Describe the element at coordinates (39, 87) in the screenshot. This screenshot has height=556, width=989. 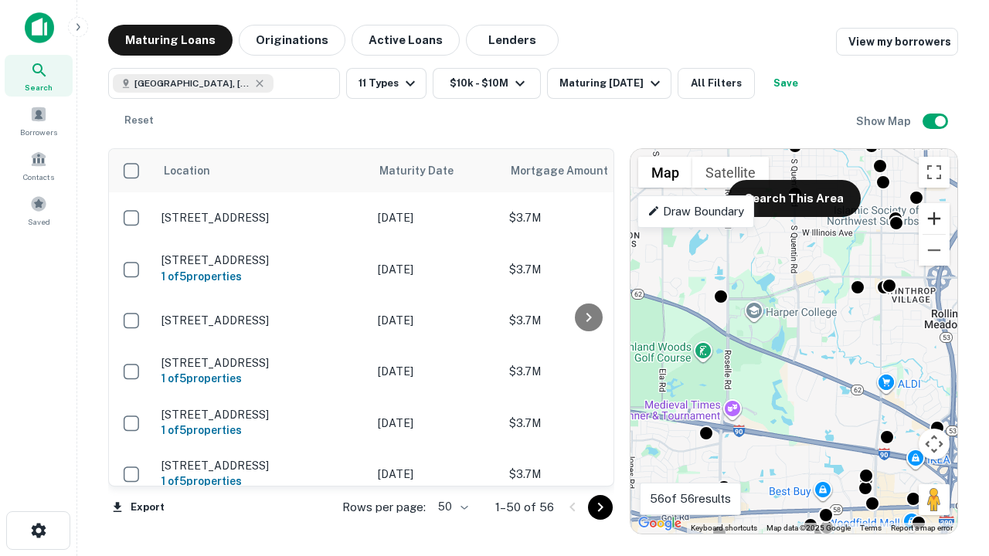
I see `span: Search` at that location.